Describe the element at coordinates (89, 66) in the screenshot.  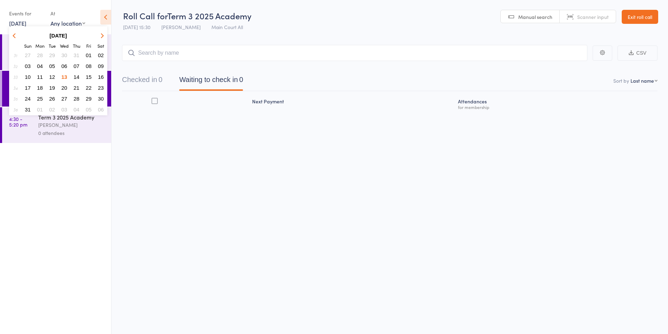
I see `button: 08` at that location.